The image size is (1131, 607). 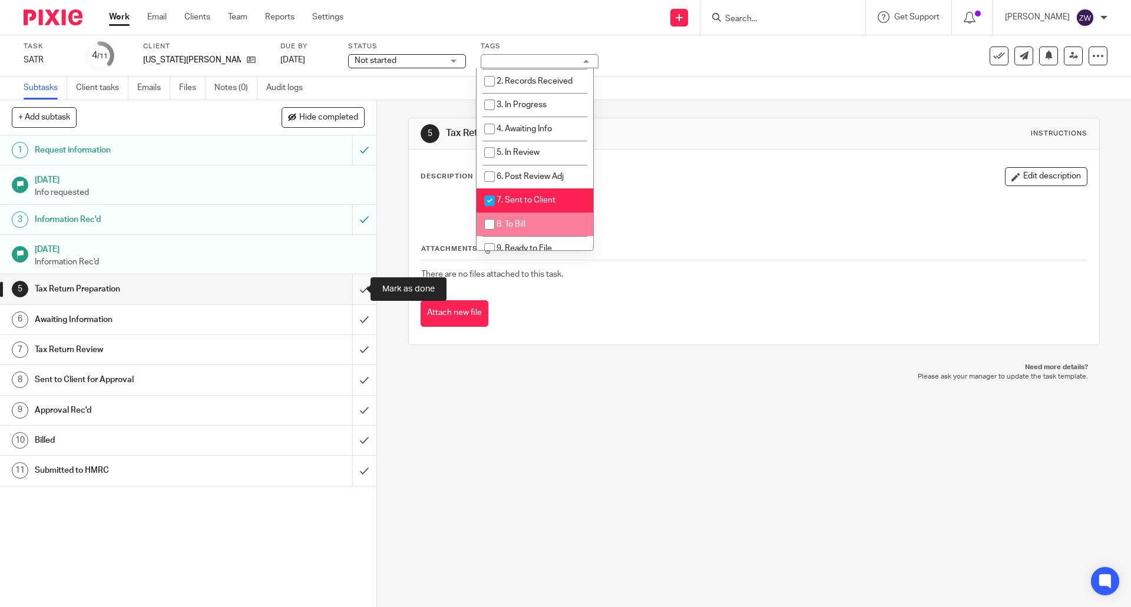 I want to click on img: Pixie, so click(x=53, y=17).